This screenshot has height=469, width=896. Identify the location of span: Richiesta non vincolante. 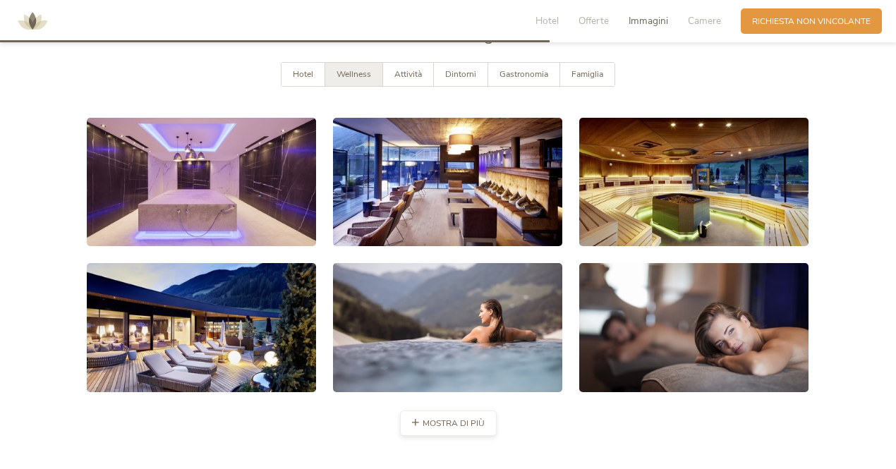
(811, 21).